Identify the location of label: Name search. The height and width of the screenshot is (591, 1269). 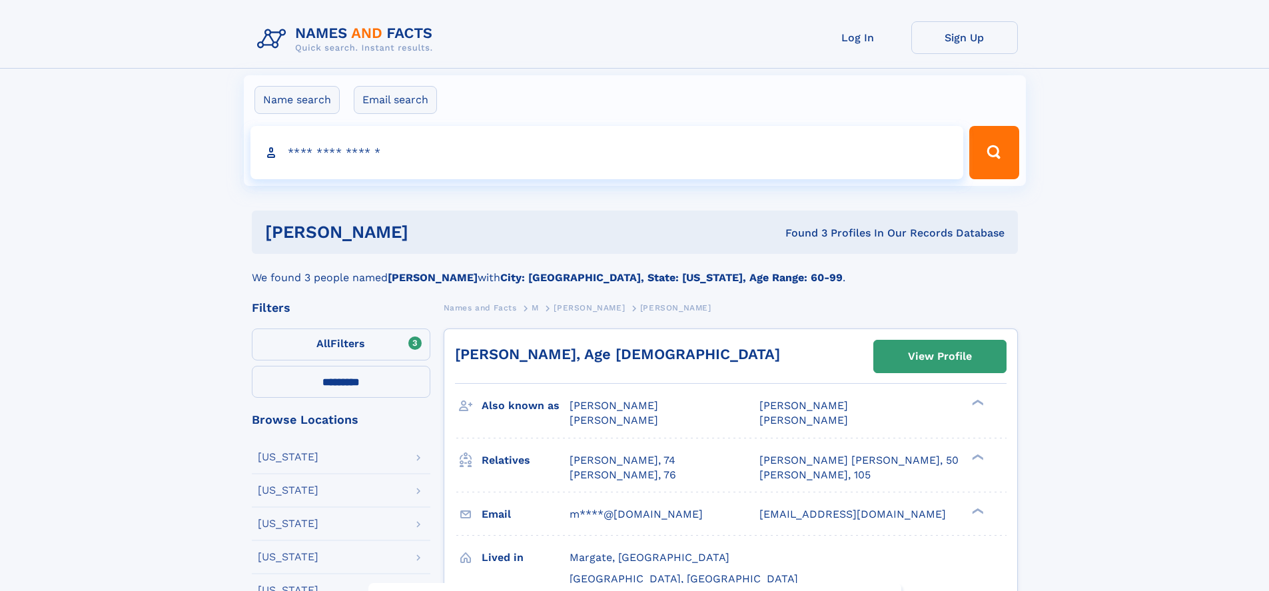
(297, 100).